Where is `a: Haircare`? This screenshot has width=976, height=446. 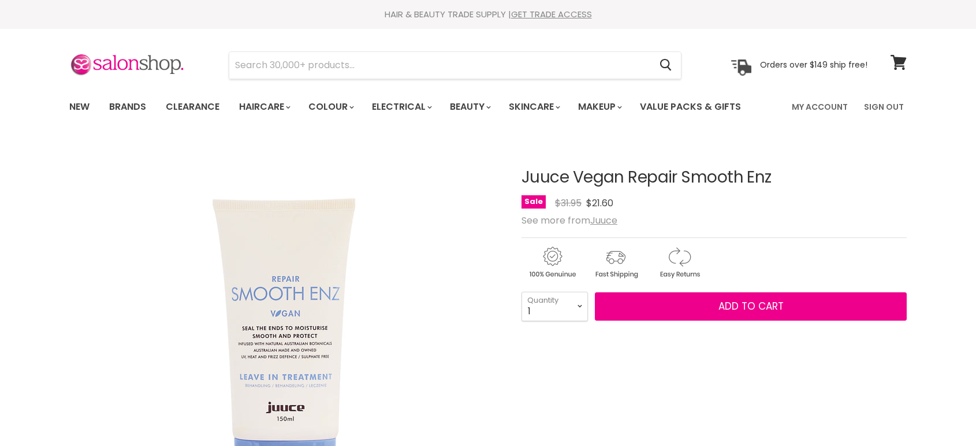 a: Haircare is located at coordinates (264, 107).